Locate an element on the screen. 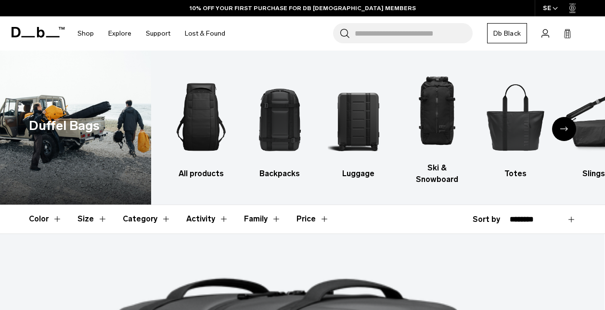 Image resolution: width=605 pixels, height=310 pixels. a: Support is located at coordinates (158, 33).